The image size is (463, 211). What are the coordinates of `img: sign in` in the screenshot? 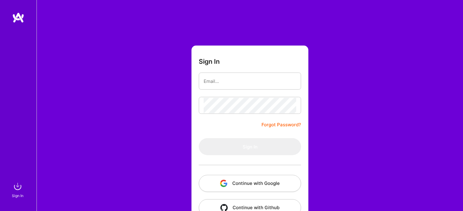 It's located at (18, 187).